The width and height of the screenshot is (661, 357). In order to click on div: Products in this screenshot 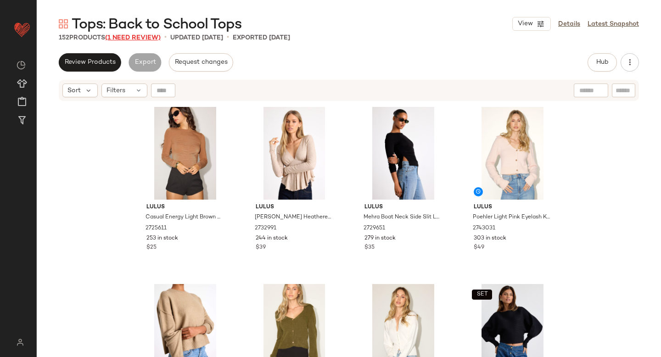, I will do `click(110, 38)`.